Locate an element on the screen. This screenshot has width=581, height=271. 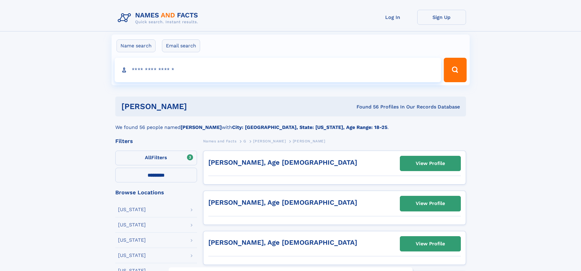
label: Filters is located at coordinates (156, 158).